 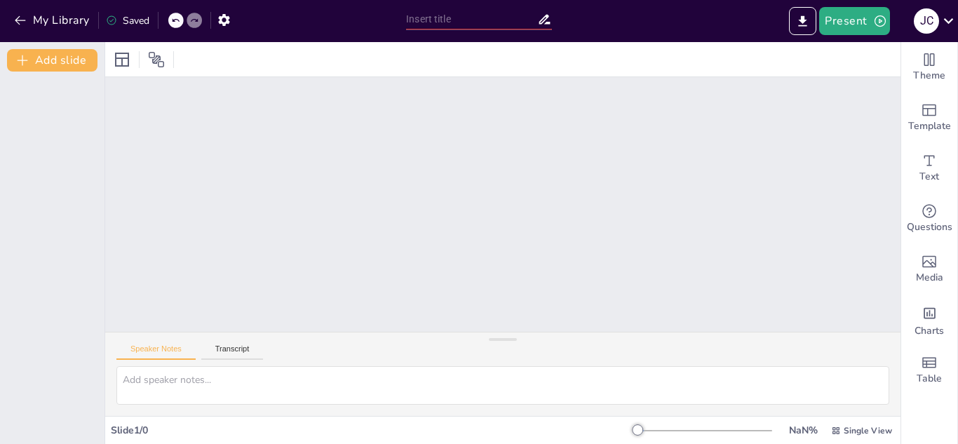 What do you see at coordinates (128, 20) in the screenshot?
I see `div: Saved` at bounding box center [128, 20].